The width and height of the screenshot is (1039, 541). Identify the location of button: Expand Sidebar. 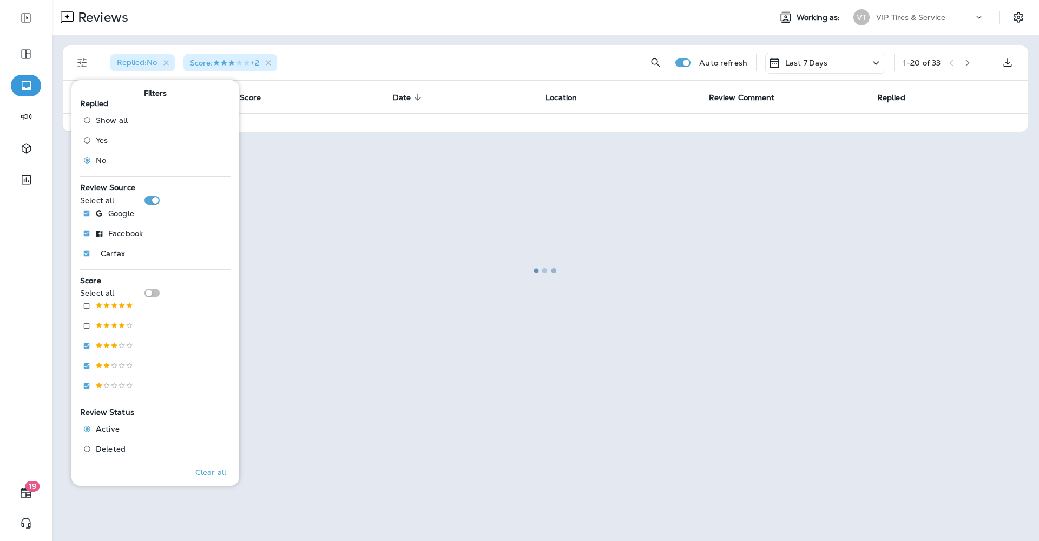
(26, 18).